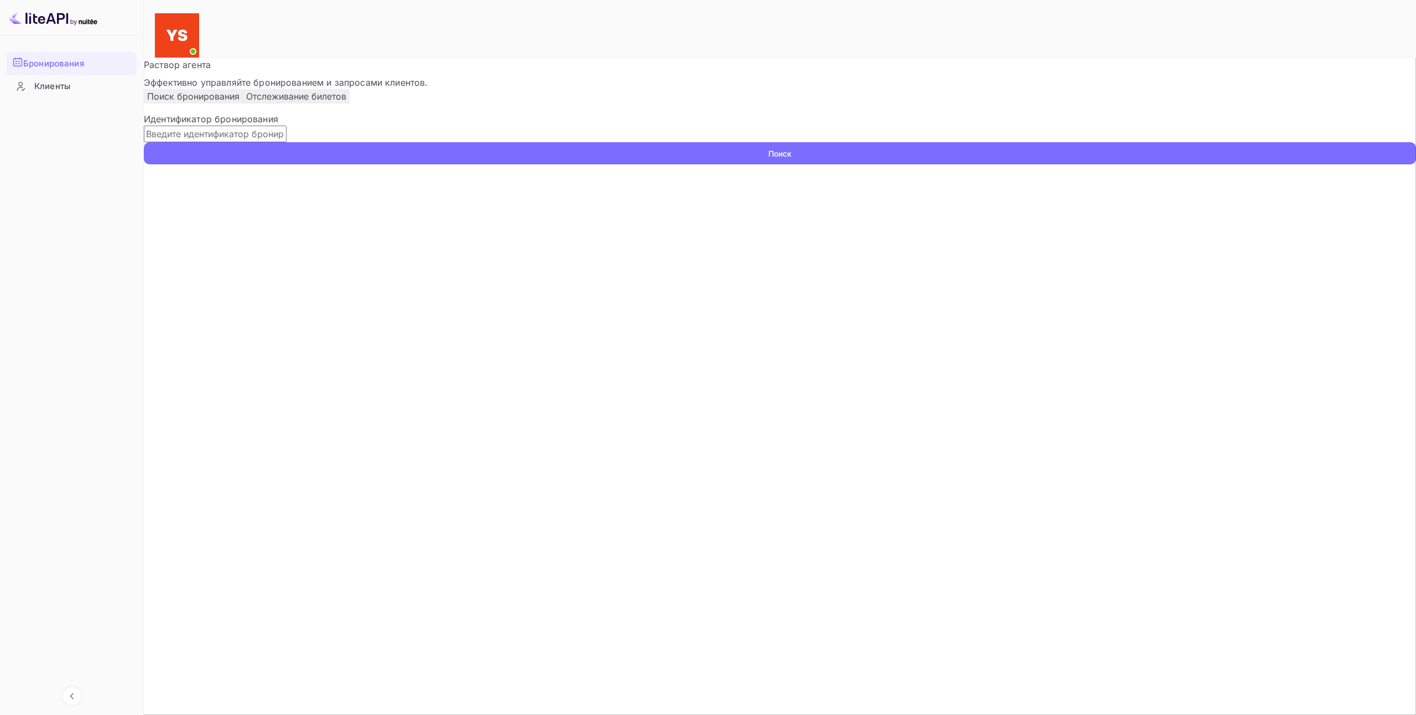 Image resolution: width=1416 pixels, height=715 pixels. I want to click on div: Бронирования, so click(71, 64).